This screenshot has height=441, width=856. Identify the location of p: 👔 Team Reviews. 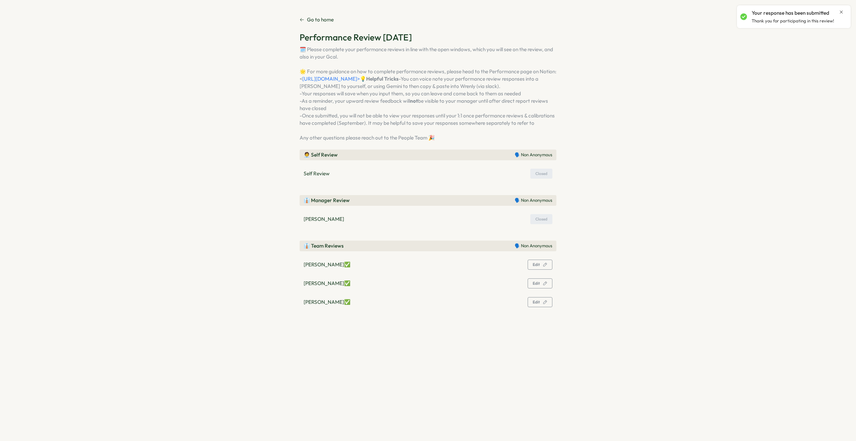
(324, 246).